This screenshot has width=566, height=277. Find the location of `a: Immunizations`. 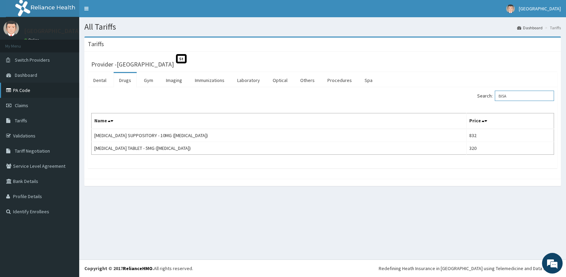

a: Immunizations is located at coordinates (210, 80).